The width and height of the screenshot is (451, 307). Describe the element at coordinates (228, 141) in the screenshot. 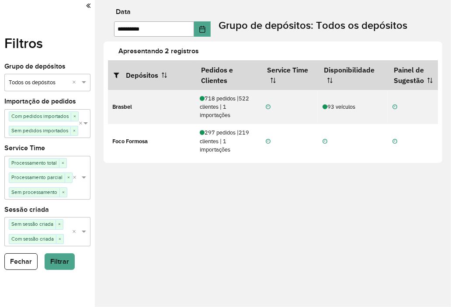

I see `div: 297 pedidos | 219 clientes | 1 importações` at that location.